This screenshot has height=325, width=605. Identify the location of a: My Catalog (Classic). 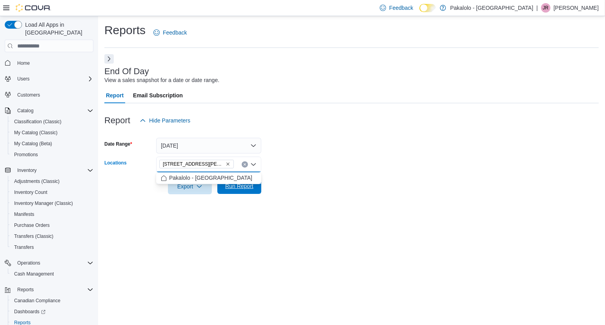
(36, 133).